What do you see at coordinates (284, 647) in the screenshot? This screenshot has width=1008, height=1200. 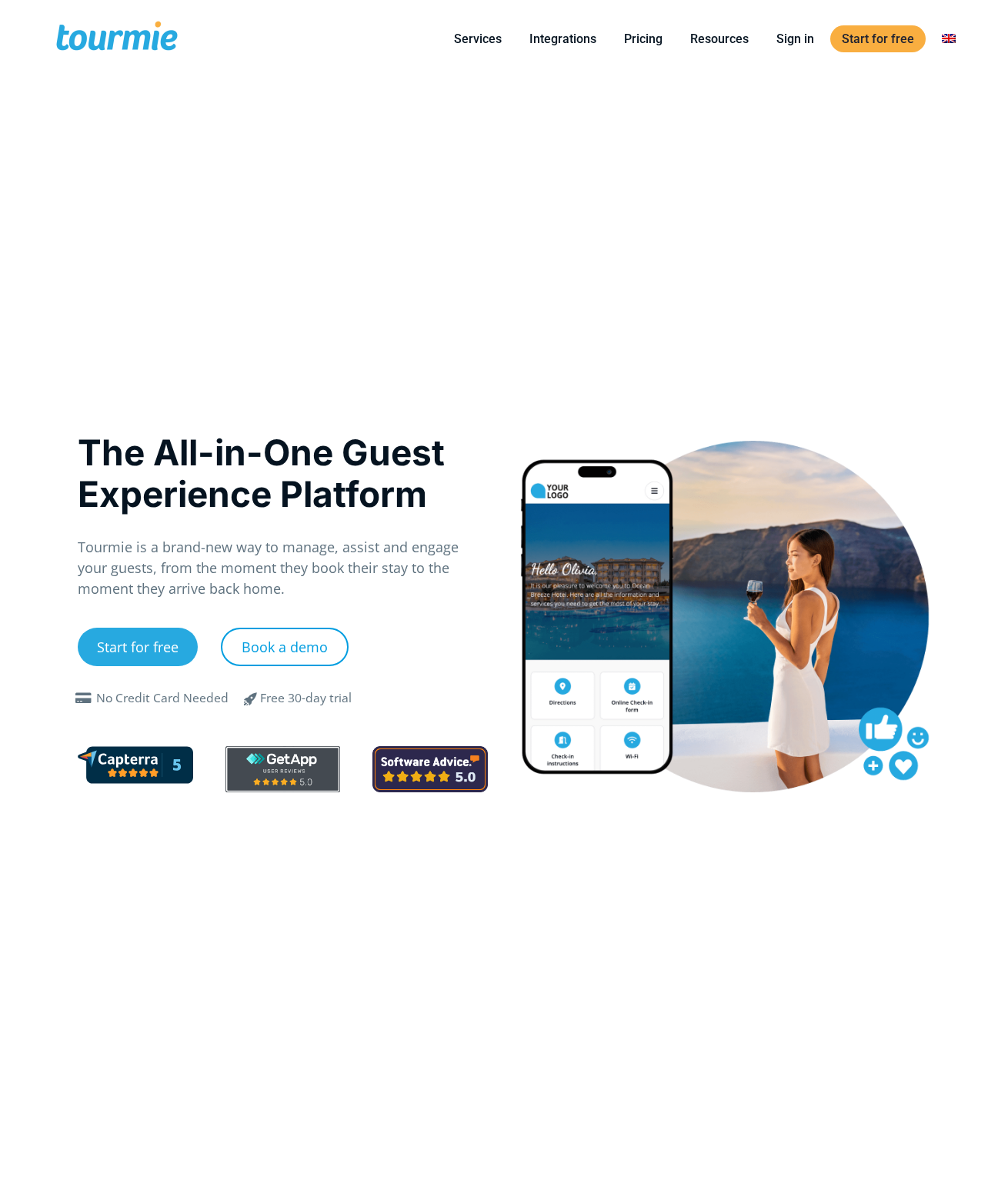 I see `a: Book a demo` at bounding box center [284, 647].